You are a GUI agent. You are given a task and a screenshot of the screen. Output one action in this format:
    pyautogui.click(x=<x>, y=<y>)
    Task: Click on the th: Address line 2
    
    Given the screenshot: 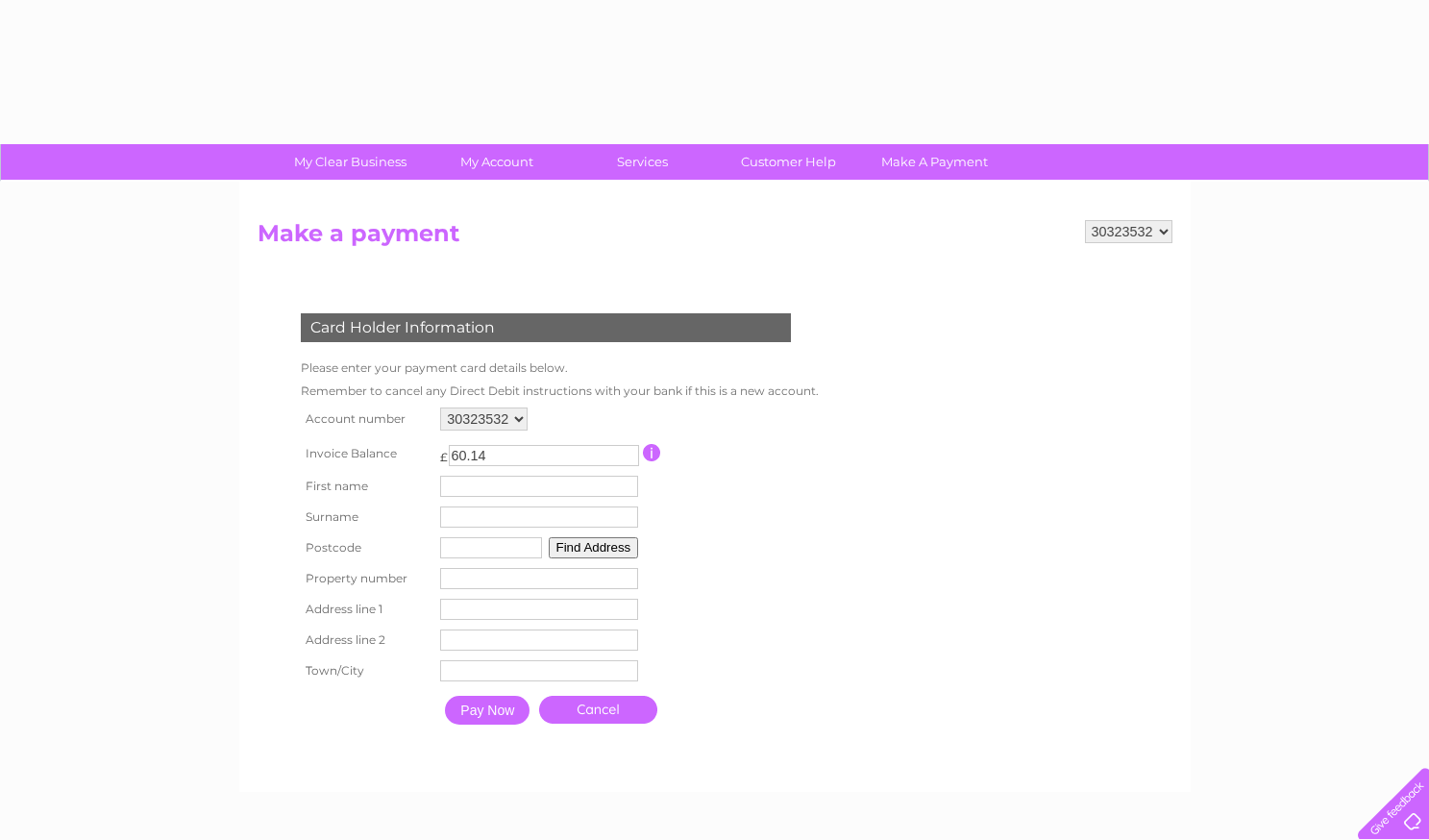 What is the action you would take?
    pyautogui.click(x=366, y=639)
    